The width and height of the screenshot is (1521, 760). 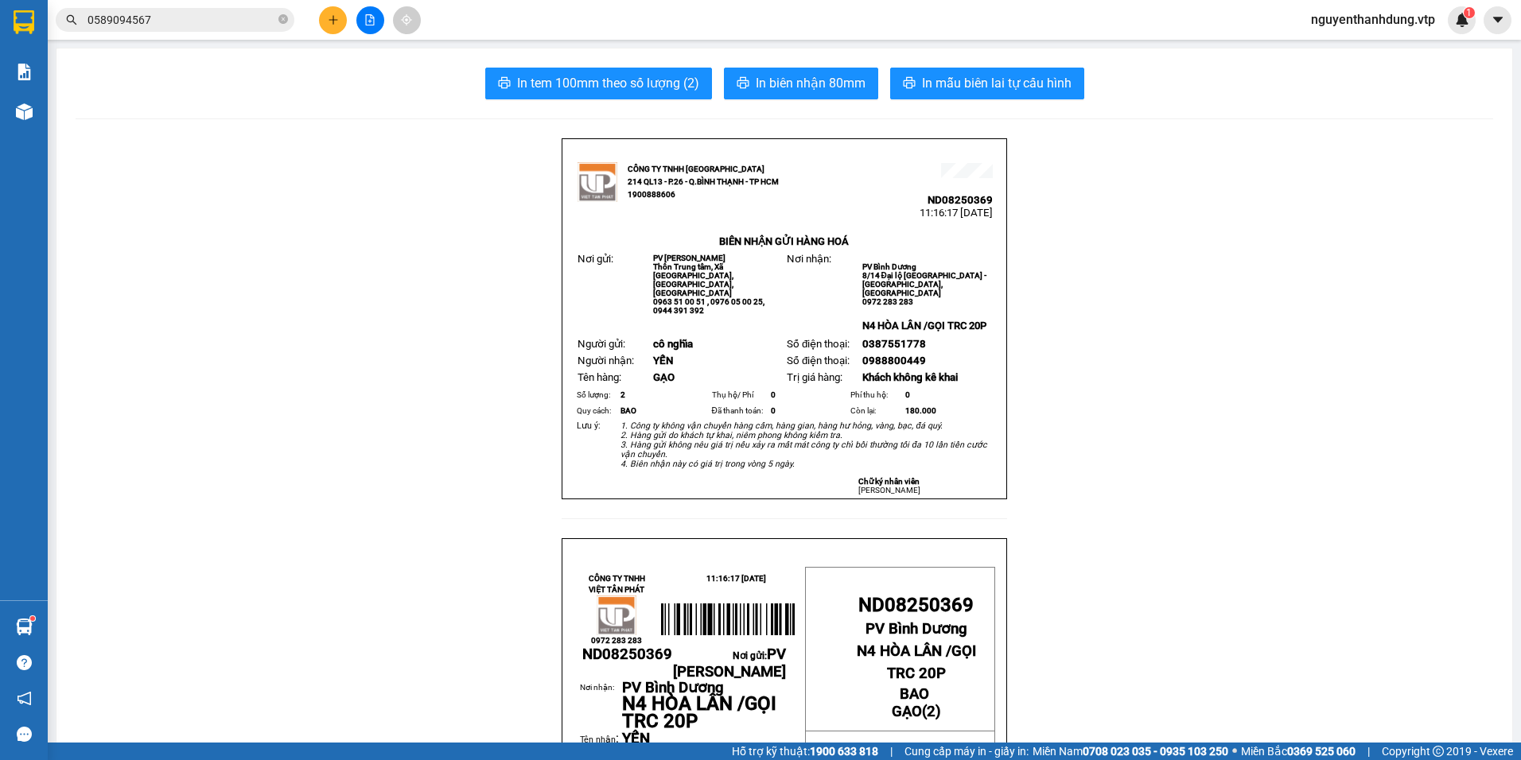 I want to click on span: Tên hàng:, so click(x=599, y=377).